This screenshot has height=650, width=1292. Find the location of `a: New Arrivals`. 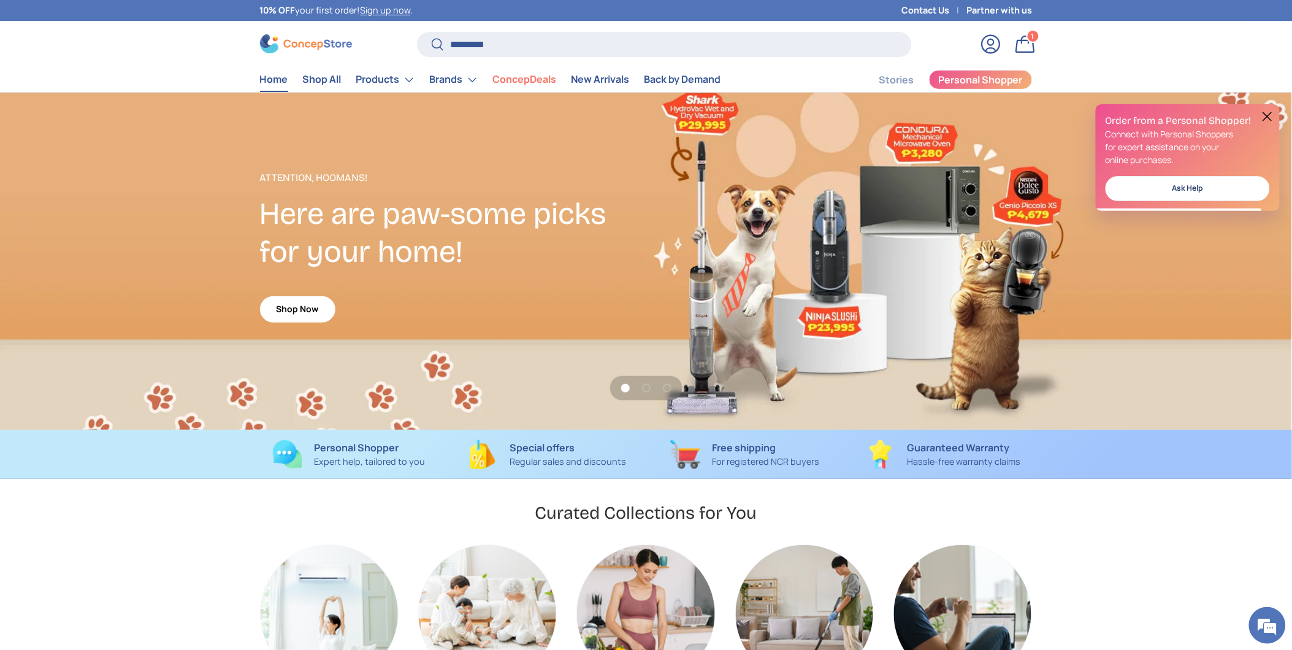

a: New Arrivals is located at coordinates (600, 79).